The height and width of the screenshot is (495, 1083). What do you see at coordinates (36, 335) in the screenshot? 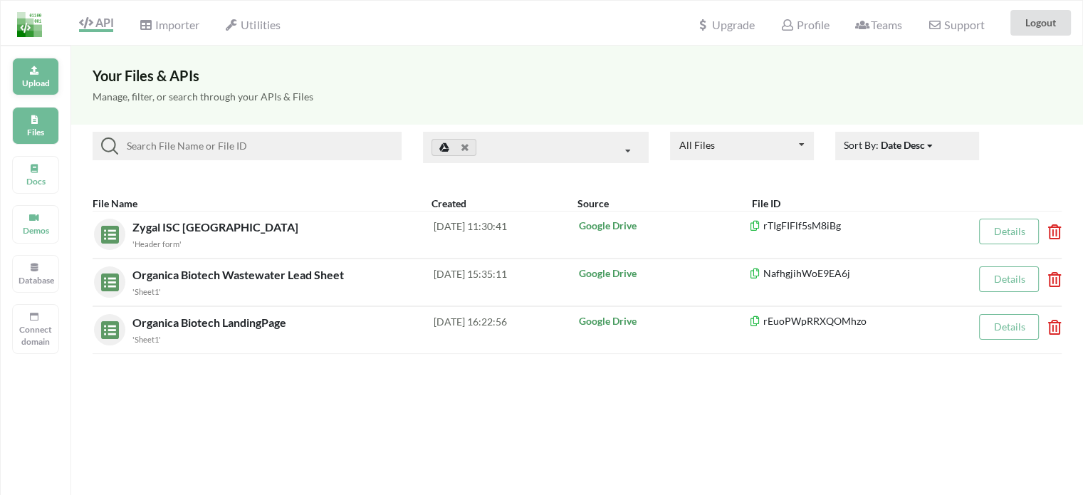
I see `p: Connect domain` at bounding box center [36, 335].